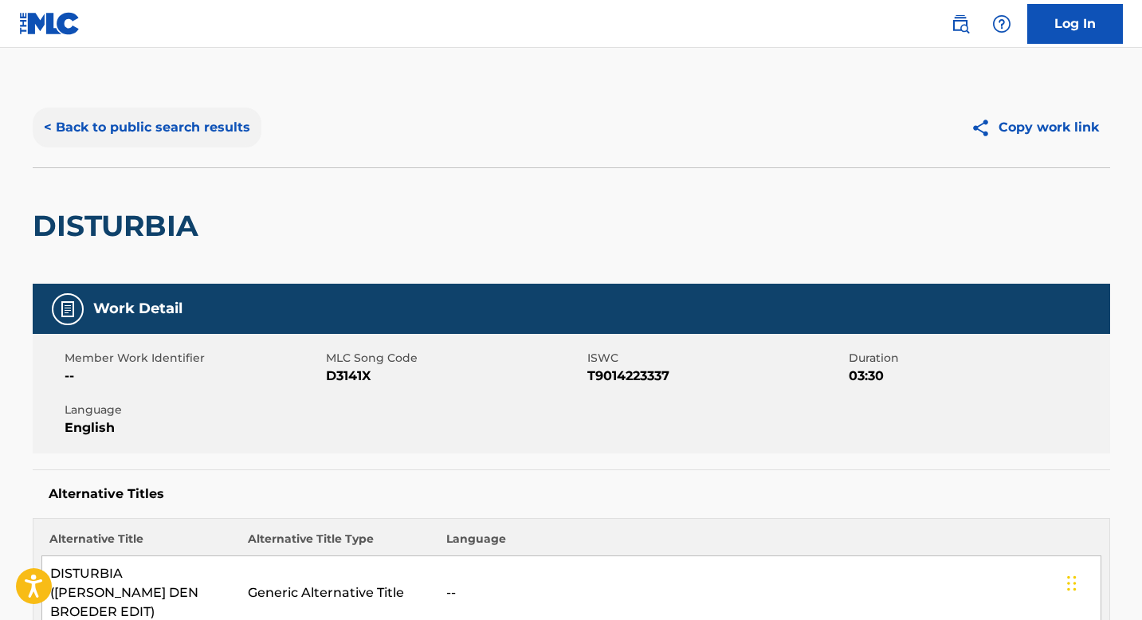  I want to click on span: T9014223337, so click(716, 376).